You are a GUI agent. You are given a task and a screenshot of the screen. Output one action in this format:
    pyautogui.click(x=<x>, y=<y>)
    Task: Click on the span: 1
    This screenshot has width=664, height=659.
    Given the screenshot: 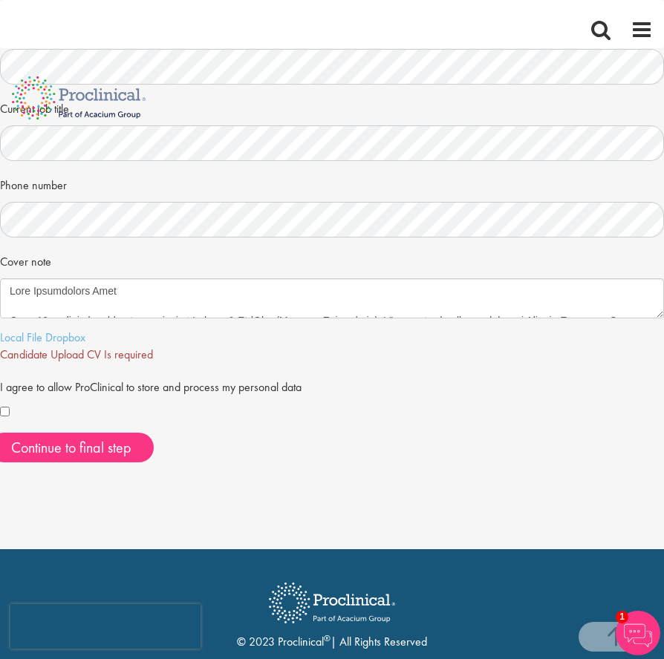 What is the action you would take?
    pyautogui.click(x=621, y=617)
    